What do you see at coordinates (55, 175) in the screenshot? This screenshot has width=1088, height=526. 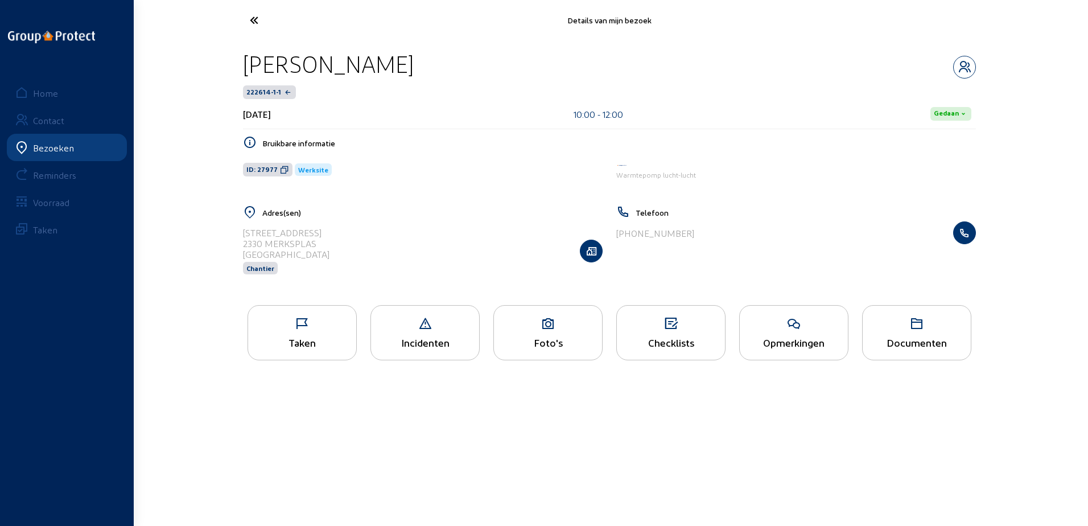 I see `div: Reminders` at bounding box center [55, 175].